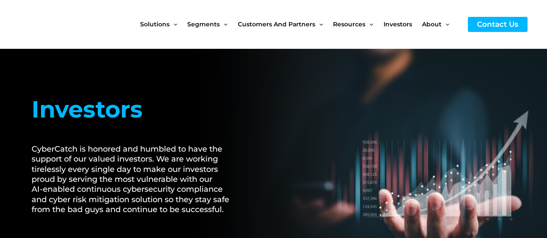  What do you see at coordinates (135, 180) in the screenshot?
I see `h2: CyberCatch is honored and humbled to have the support of our valued investors. We are working tir...` at bounding box center [135, 180].